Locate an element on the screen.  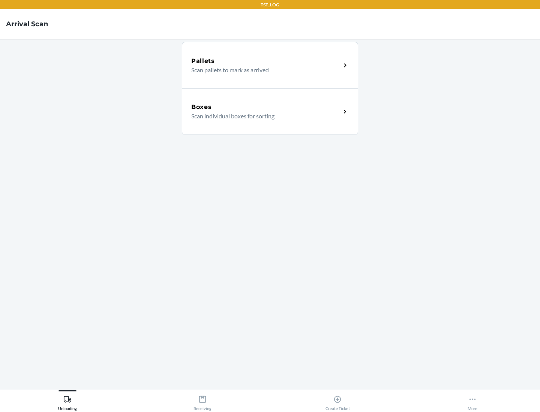
button: Receiving is located at coordinates (202, 401).